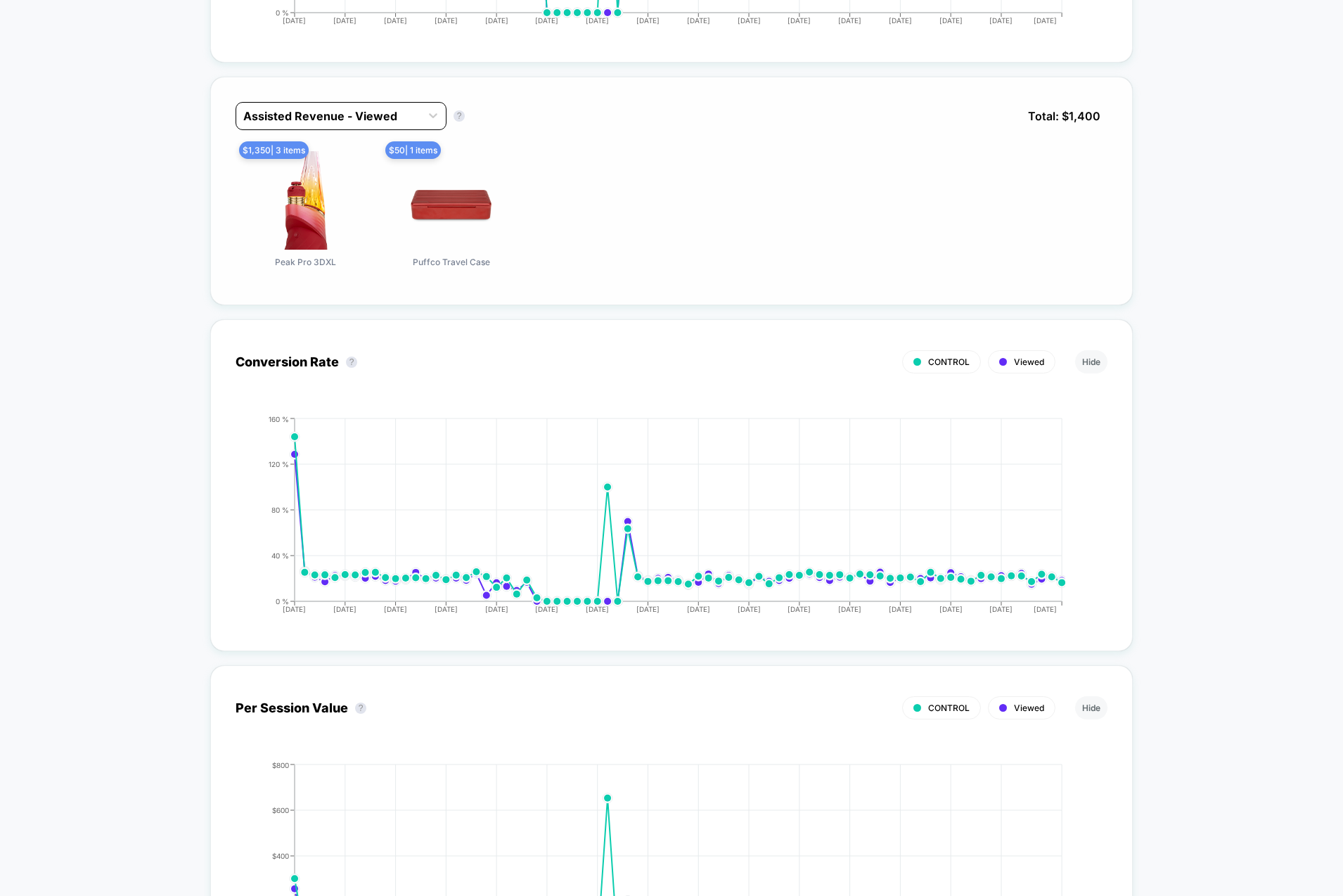  Describe the element at coordinates (280, 509) in the screenshot. I see `tspan: 80 %` at that location.